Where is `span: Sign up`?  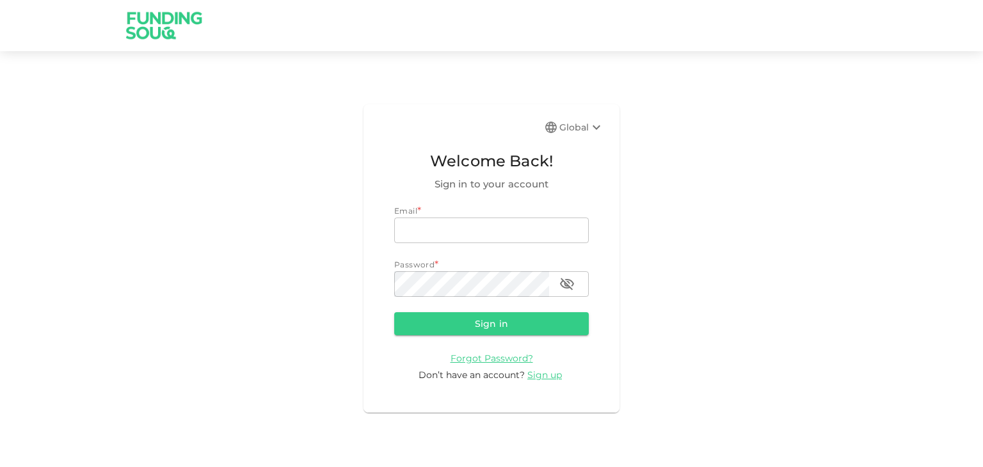
span: Sign up is located at coordinates (545, 375).